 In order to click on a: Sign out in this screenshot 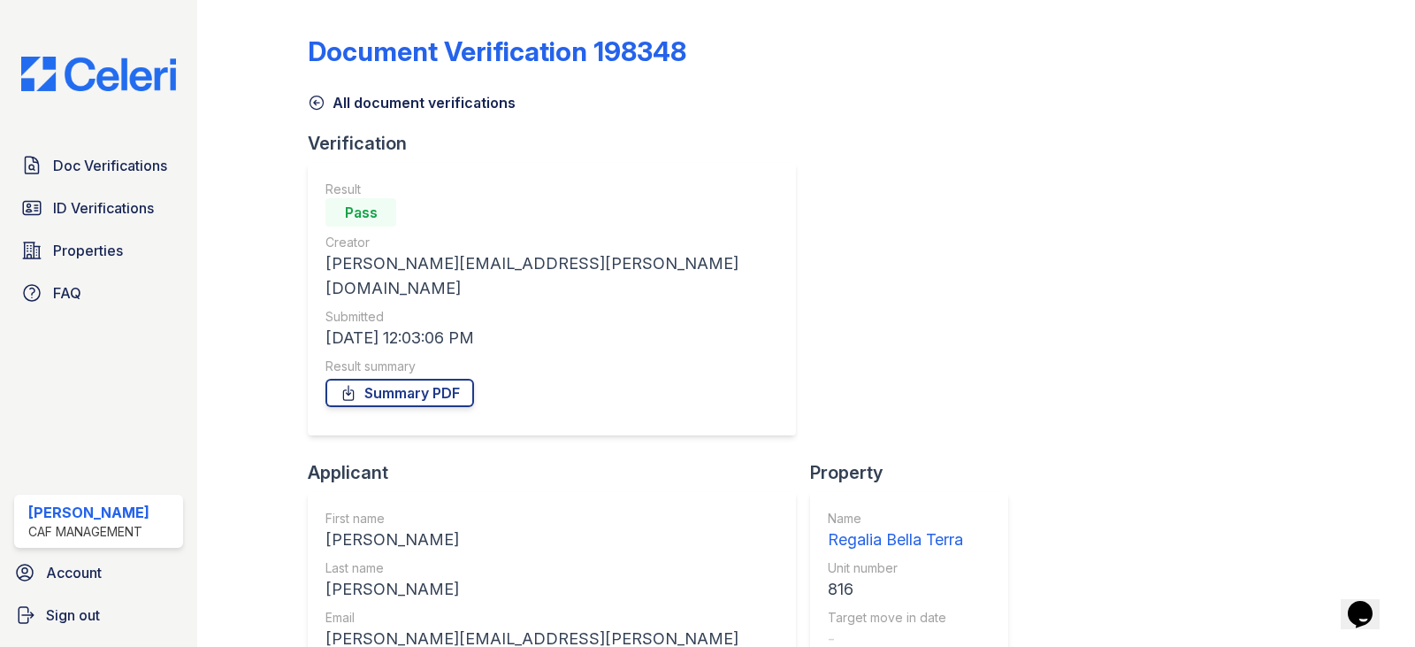, I will do `click(98, 615)`.